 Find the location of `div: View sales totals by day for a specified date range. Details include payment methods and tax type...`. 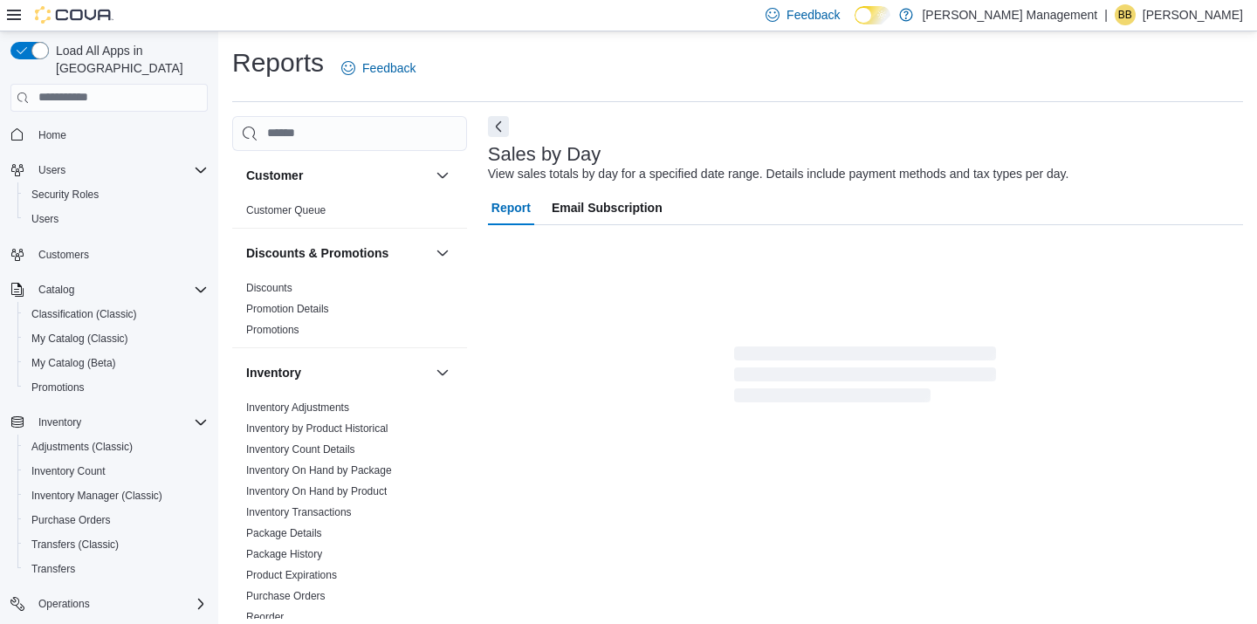

div: View sales totals by day for a specified date range. Details include payment methods and tax type... is located at coordinates (778, 174).